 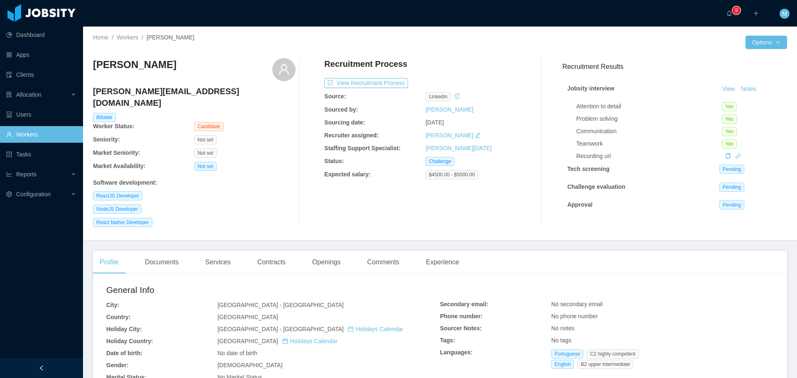 I want to click on span: linkedin, so click(x=438, y=97).